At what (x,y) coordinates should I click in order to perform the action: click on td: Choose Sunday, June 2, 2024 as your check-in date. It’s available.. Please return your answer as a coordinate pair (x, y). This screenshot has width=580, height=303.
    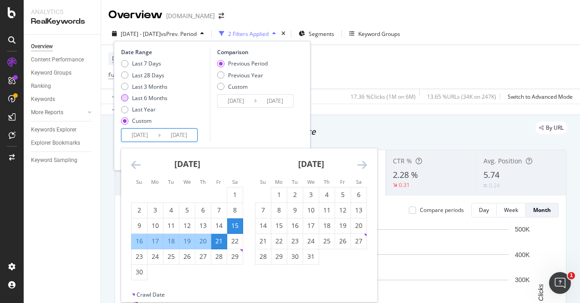
    Looking at the image, I should click on (139, 210).